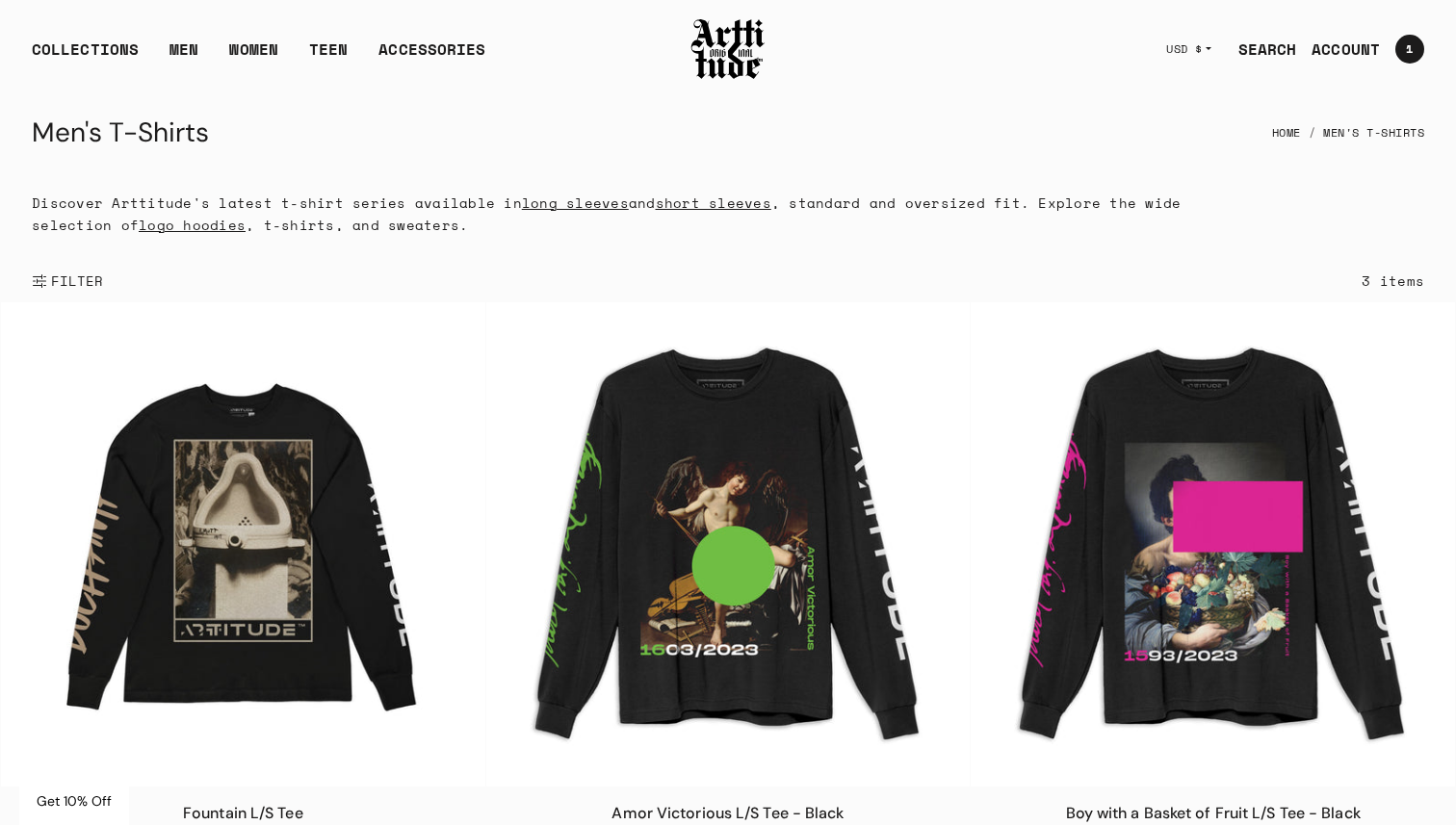  Describe the element at coordinates (728, 544) in the screenshot. I see `img: Amor Victorious L/S Tee - Black` at that location.